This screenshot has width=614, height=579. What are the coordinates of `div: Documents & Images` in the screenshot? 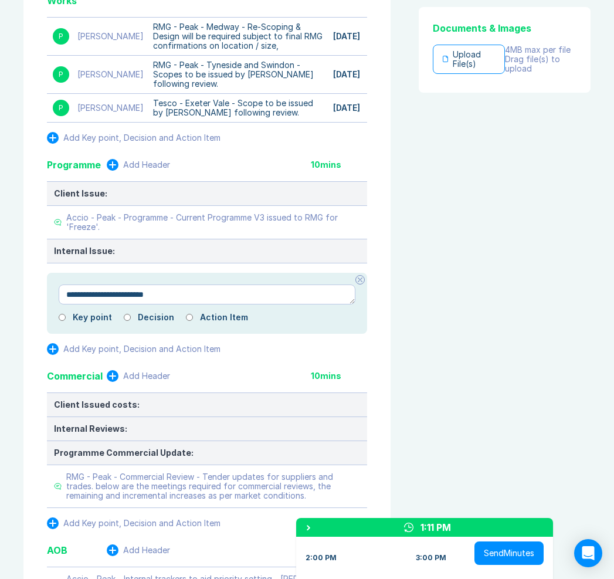 It's located at (505, 28).